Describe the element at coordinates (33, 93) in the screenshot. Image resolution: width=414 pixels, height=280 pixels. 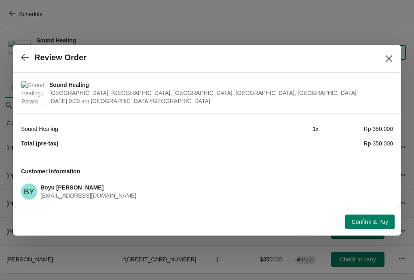
I see `img: Sound Healing | Potato Head Suites & Studios, Jalan Petitenget, Seminyak, Badung Regency, Bali, I...` at that location.